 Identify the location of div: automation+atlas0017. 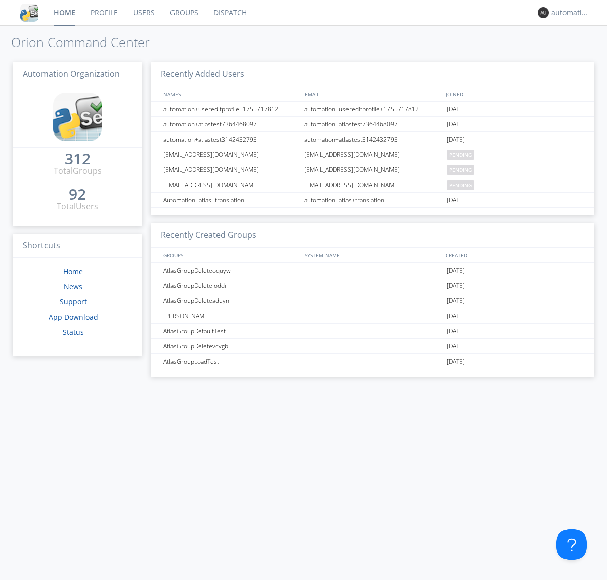
(570, 13).